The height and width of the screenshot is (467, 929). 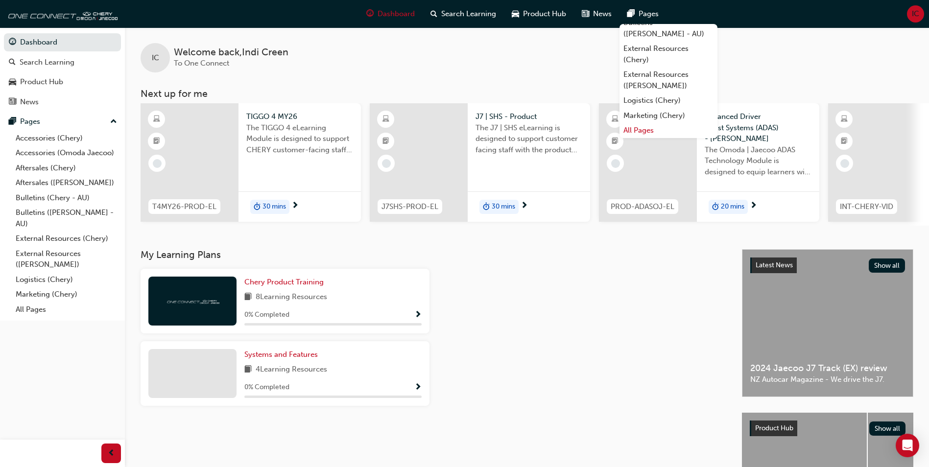 I want to click on span: TIGGO 4 MY26, so click(x=300, y=117).